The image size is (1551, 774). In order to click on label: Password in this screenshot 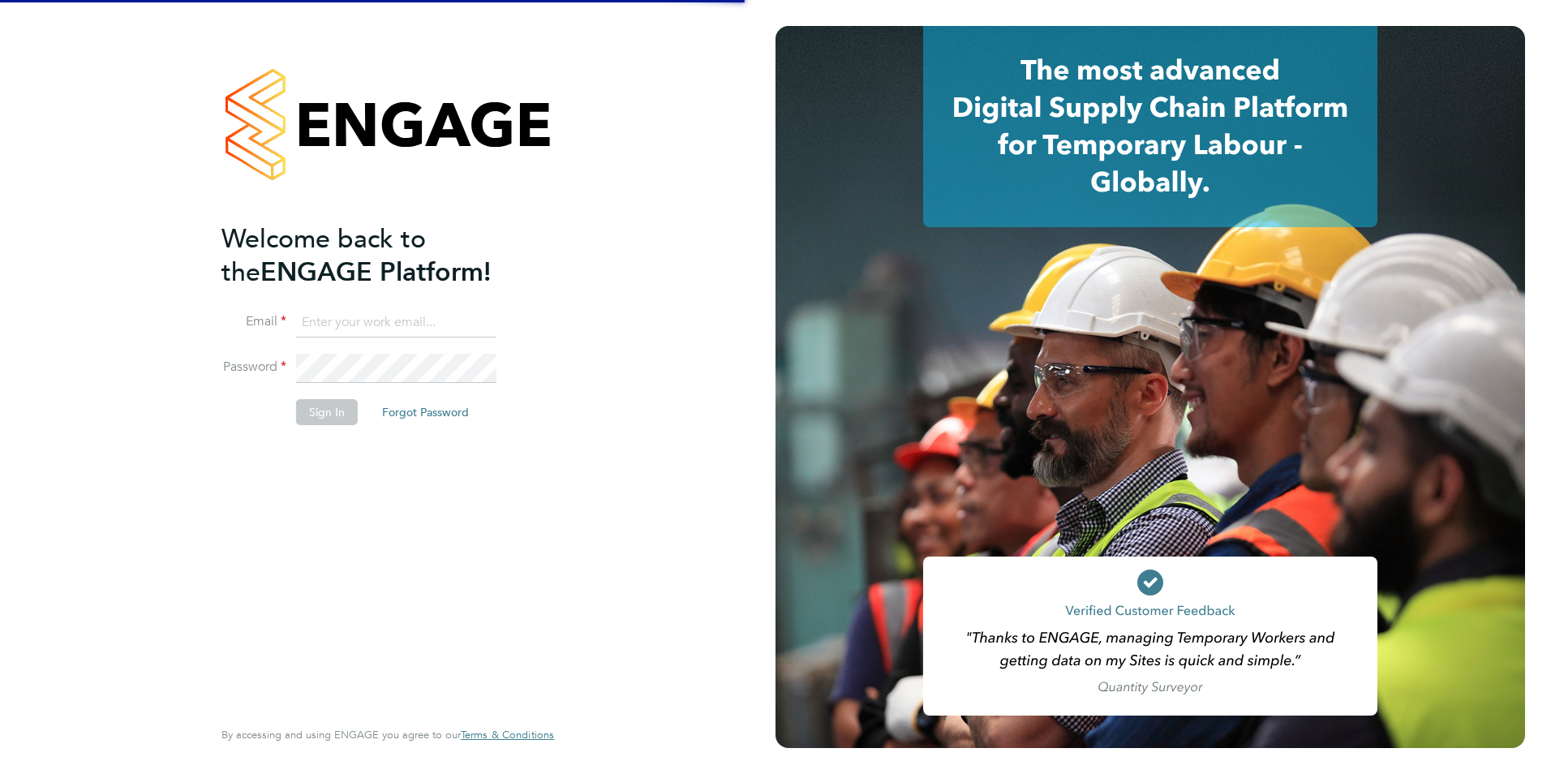, I will do `click(254, 367)`.